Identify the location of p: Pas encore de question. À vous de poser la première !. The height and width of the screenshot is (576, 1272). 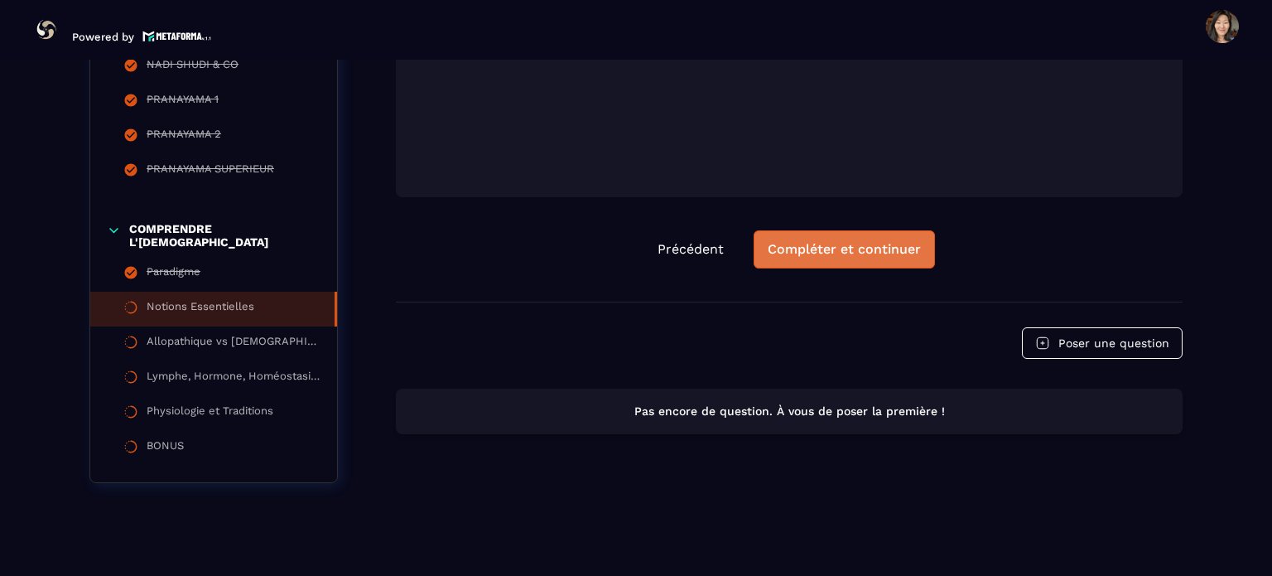
(789, 411).